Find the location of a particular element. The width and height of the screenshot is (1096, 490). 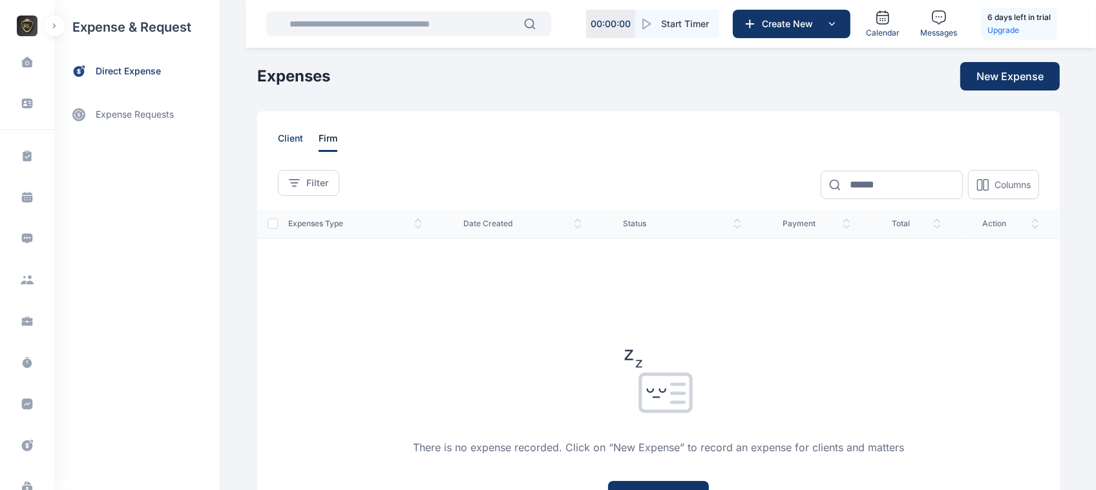

a: Messages is located at coordinates (939, 24).